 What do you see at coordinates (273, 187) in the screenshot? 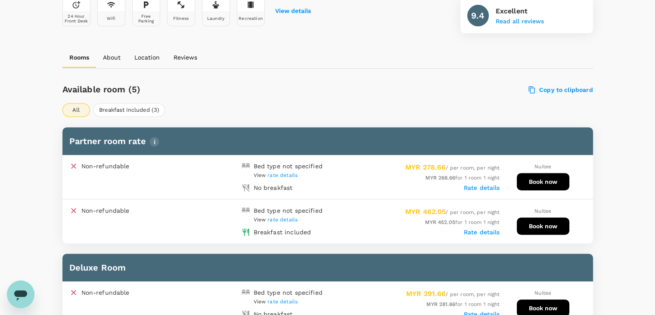
I see `div: No breakfast` at bounding box center [273, 187].